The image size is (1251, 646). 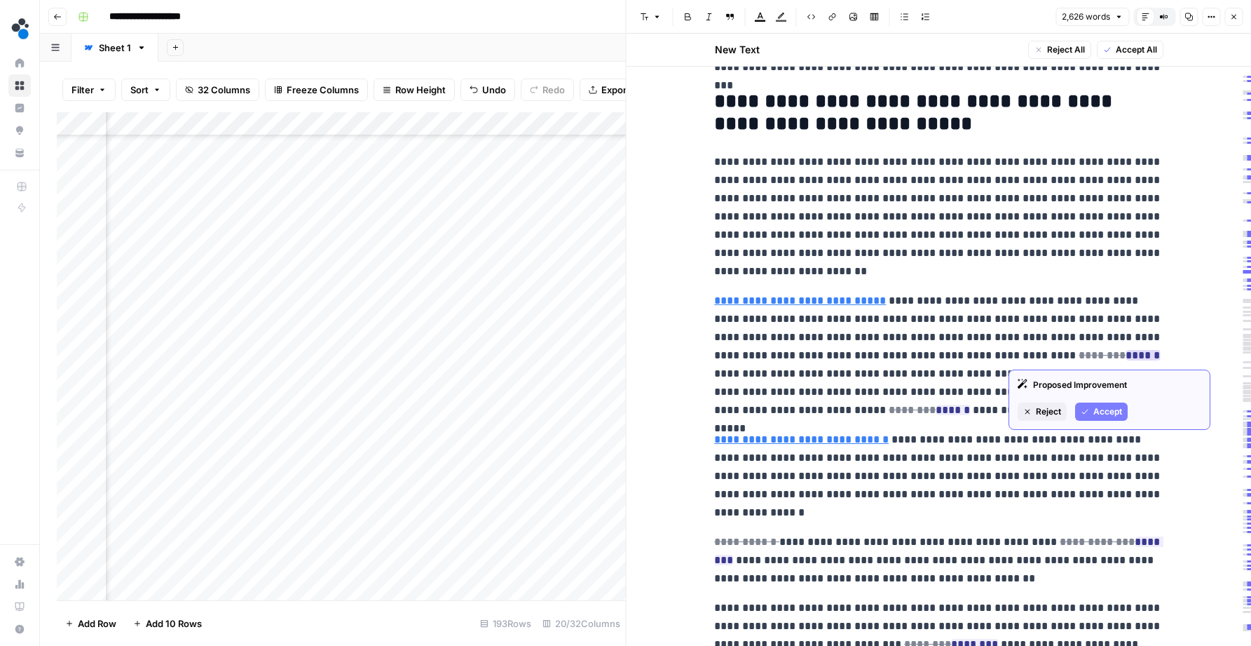 I want to click on a: Sheet 1, so click(x=115, y=48).